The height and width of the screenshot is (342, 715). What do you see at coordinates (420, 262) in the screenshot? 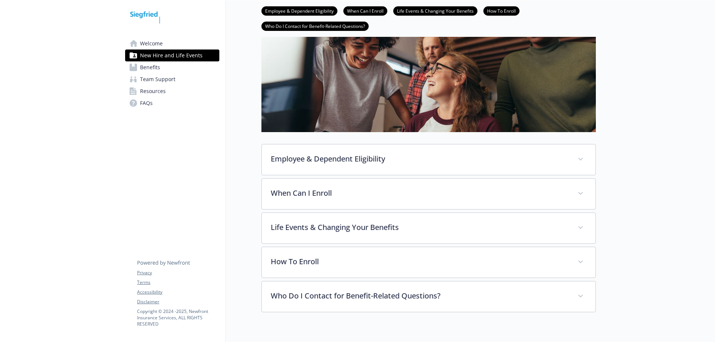
I see `p: How To Enroll` at bounding box center [420, 262].